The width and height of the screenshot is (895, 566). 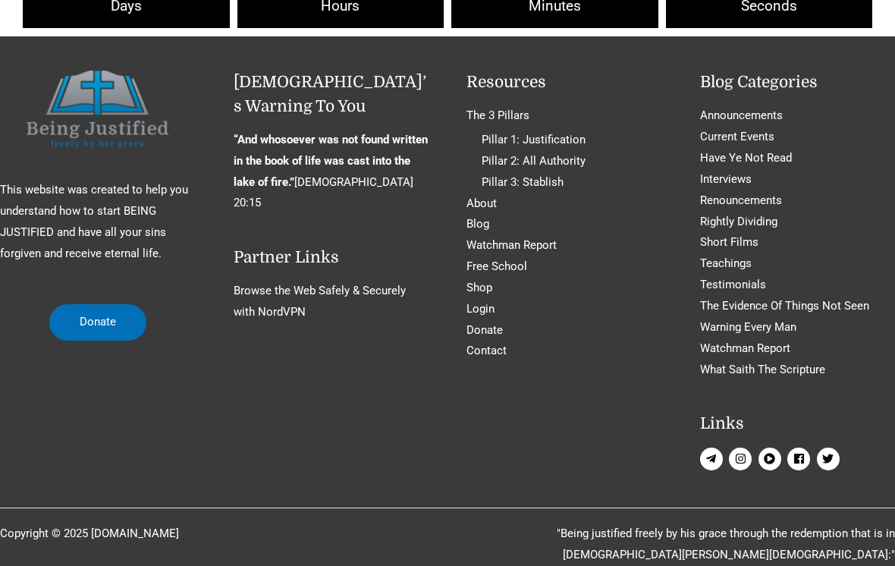 What do you see at coordinates (748, 327) in the screenshot?
I see `a: Warning Every Man` at bounding box center [748, 327].